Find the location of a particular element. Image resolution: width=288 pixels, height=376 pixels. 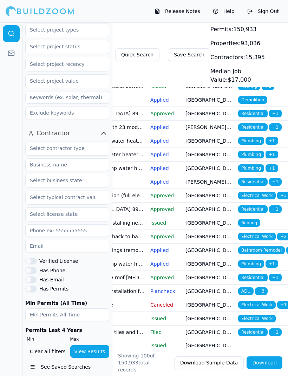

input: Select business state is located at coordinates (63, 181).